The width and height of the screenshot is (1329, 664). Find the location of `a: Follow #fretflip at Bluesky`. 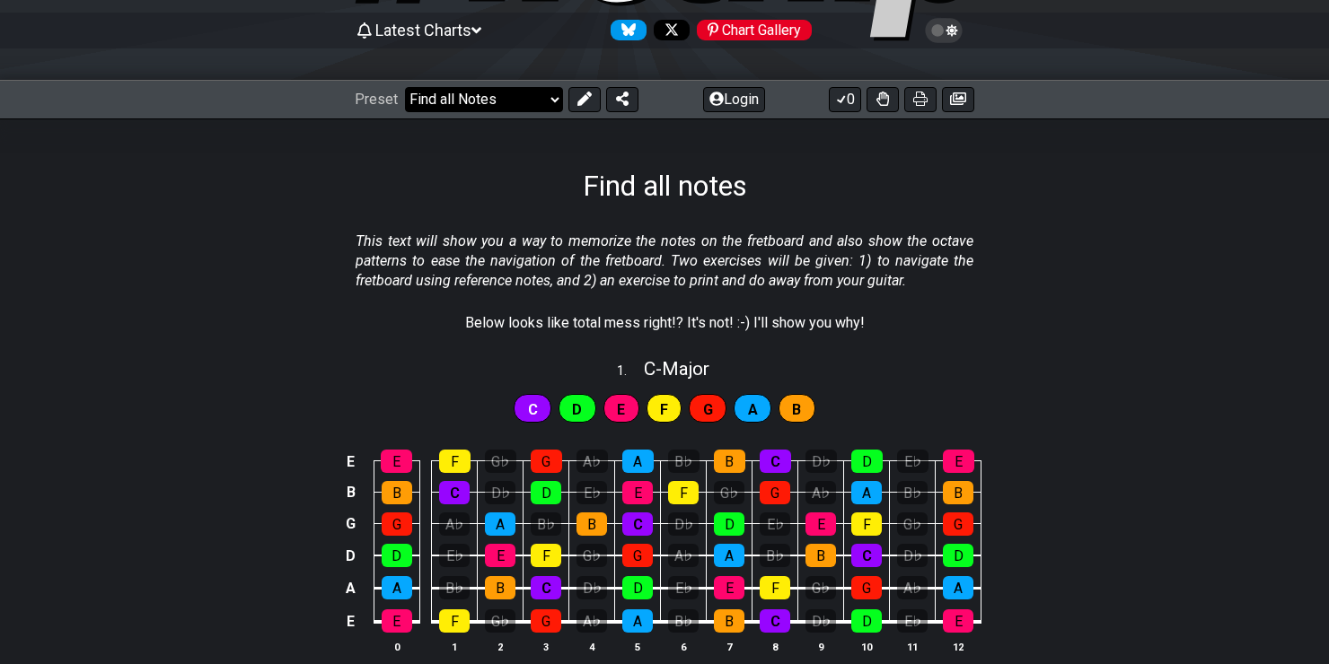

a: Follow #fretflip at Bluesky is located at coordinates (625, 30).